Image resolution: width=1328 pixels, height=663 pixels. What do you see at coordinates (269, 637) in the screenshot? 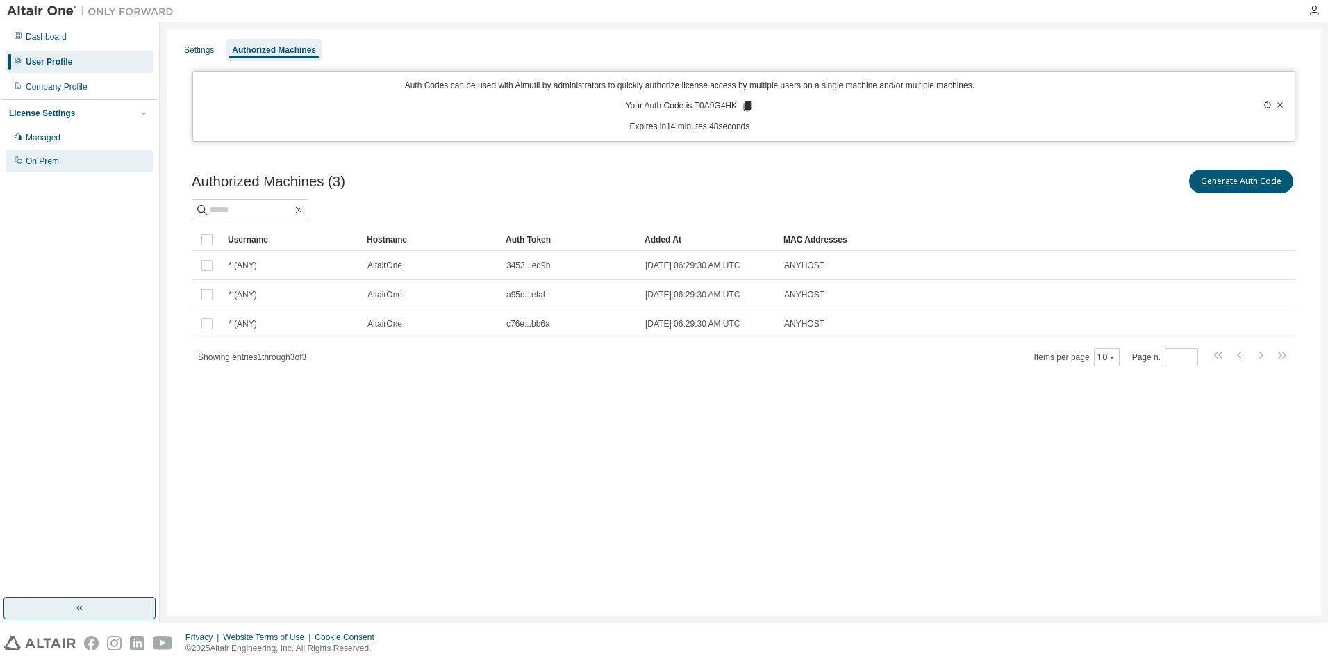
I see `div: Website Terms of Use` at bounding box center [269, 637].